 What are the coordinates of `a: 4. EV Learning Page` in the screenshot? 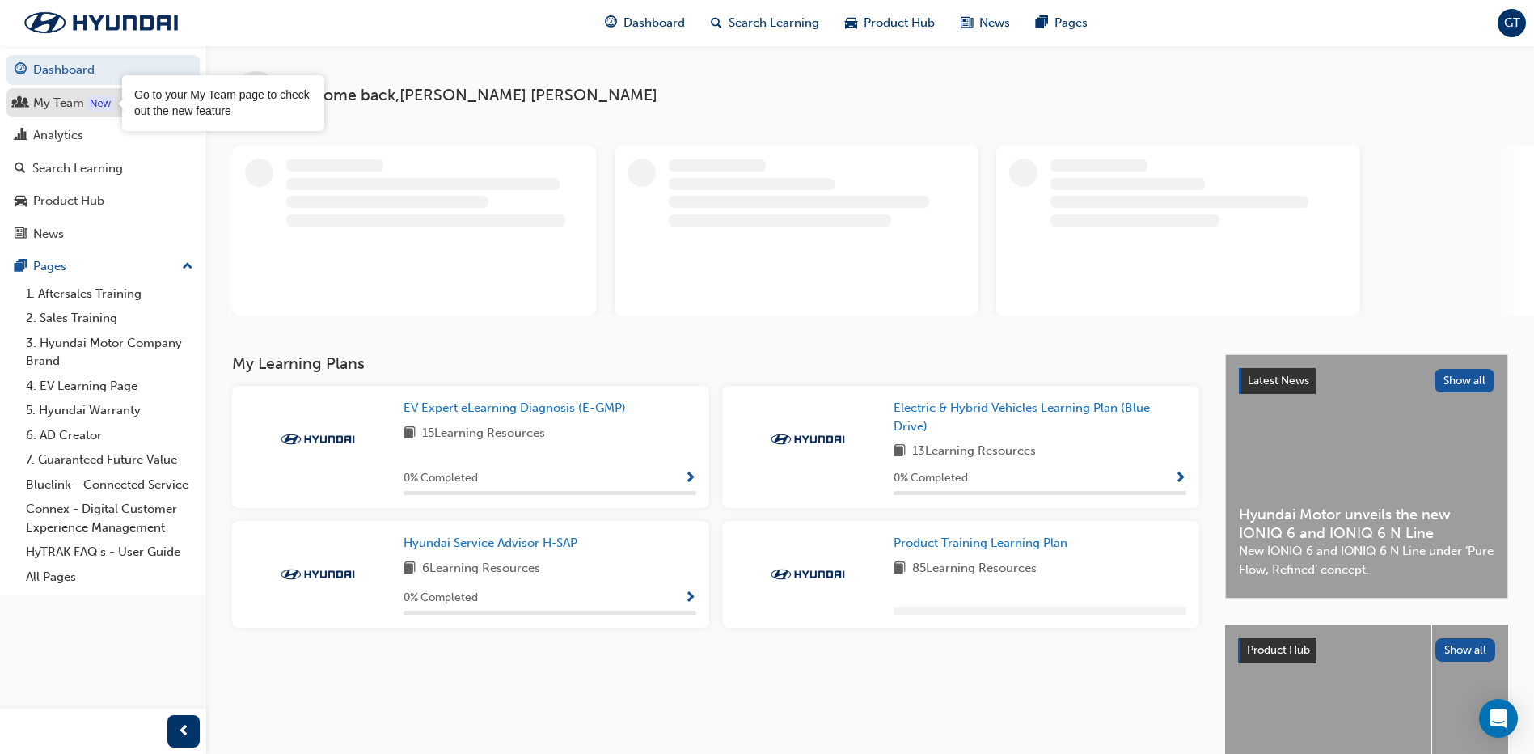 It's located at (109, 386).